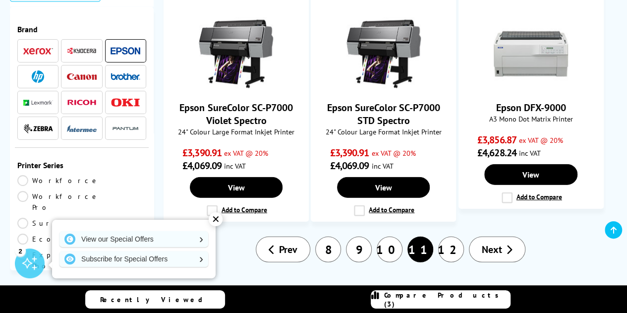  Describe the element at coordinates (82, 128) in the screenshot. I see `a: Intermec` at that location.